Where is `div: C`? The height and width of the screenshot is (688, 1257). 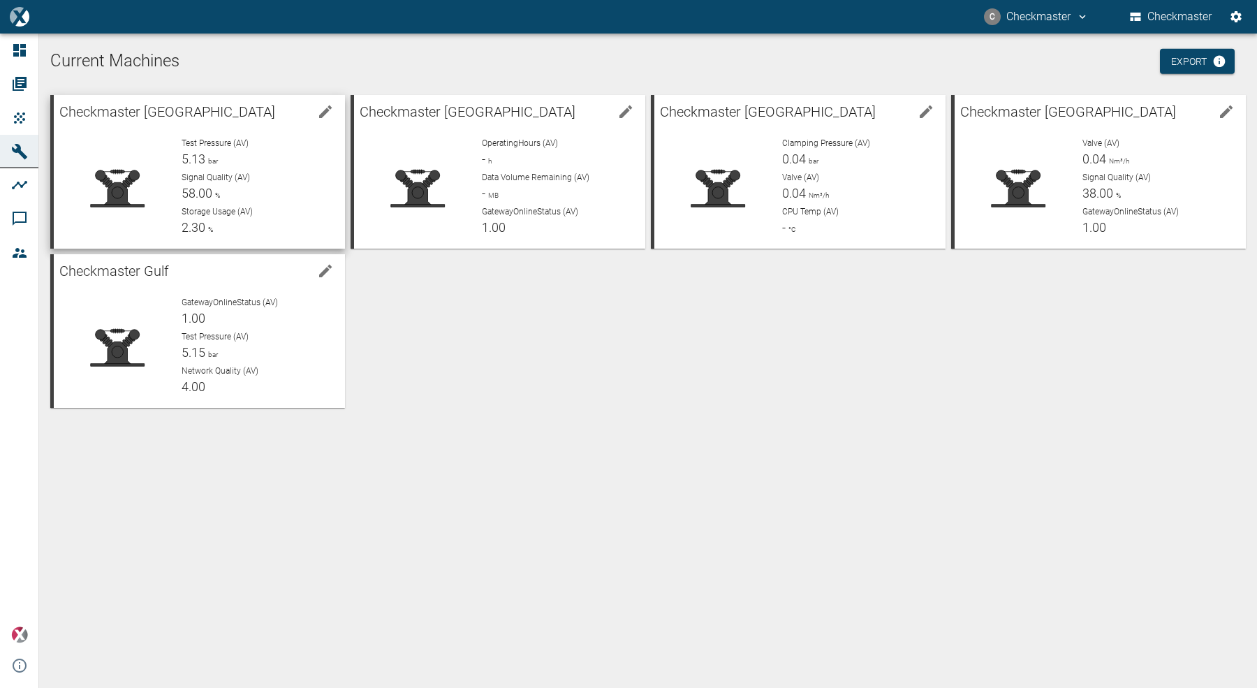 div: C is located at coordinates (992, 17).